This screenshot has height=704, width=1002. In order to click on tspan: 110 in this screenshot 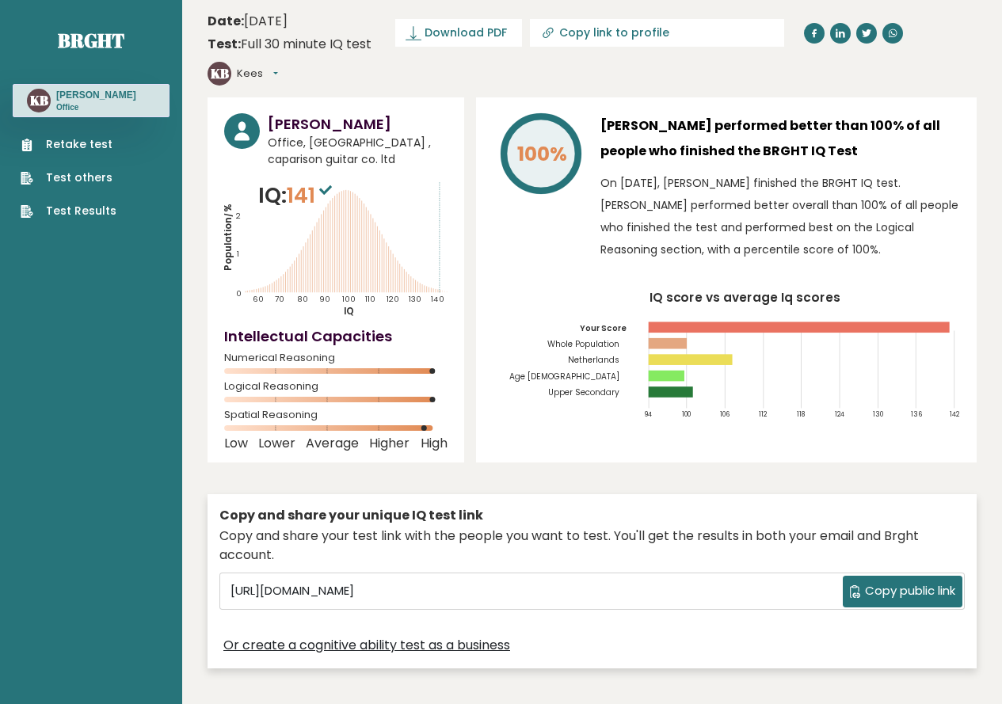, I will do `click(370, 298)`.